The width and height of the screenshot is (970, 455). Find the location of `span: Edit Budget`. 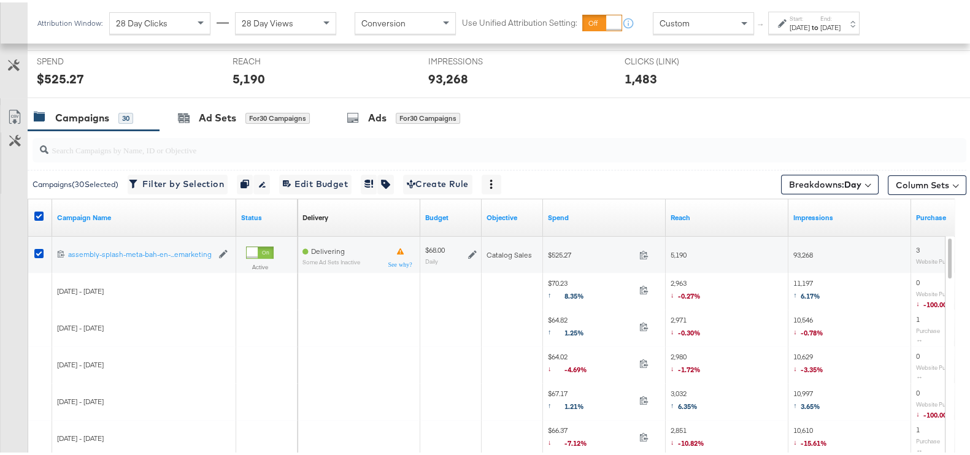

span: Edit Budget is located at coordinates (315, 182).